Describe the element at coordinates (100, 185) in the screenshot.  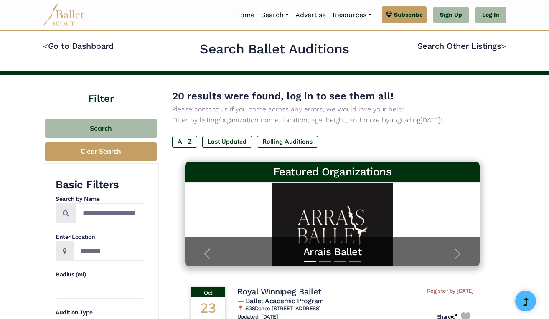
I see `h3: Basic Filters` at that location.